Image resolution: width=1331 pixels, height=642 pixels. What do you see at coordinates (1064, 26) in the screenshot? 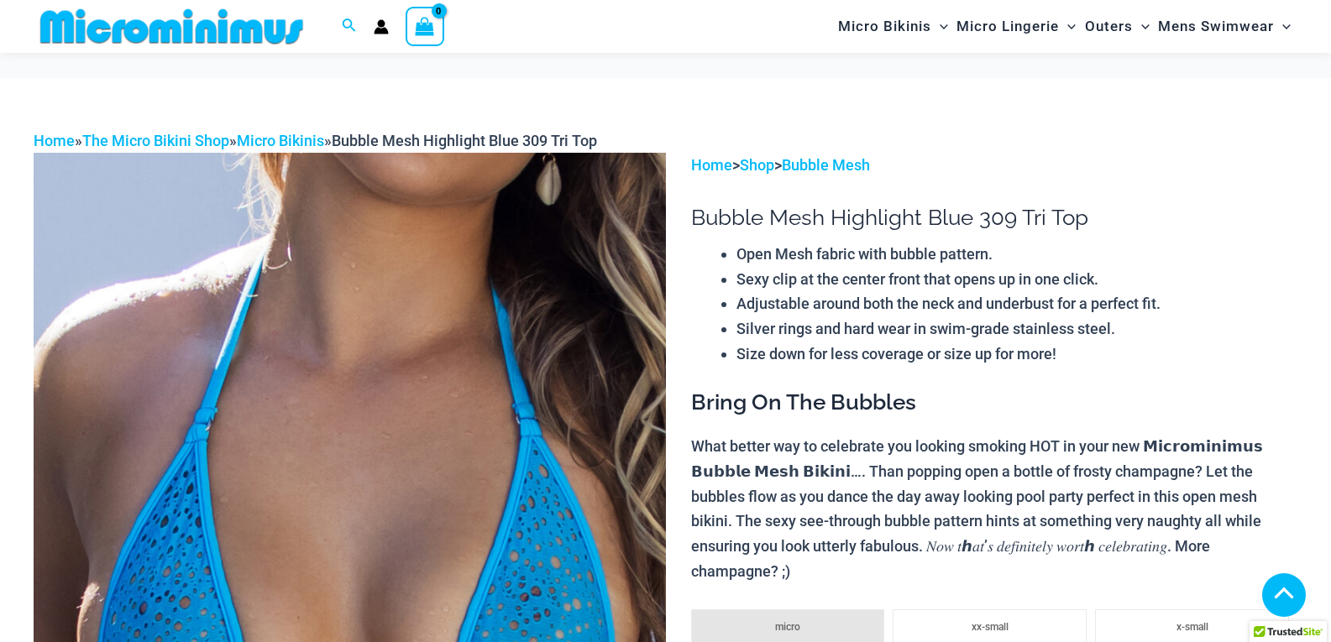
I see `nav: Site Navigation` at bounding box center [1064, 26].